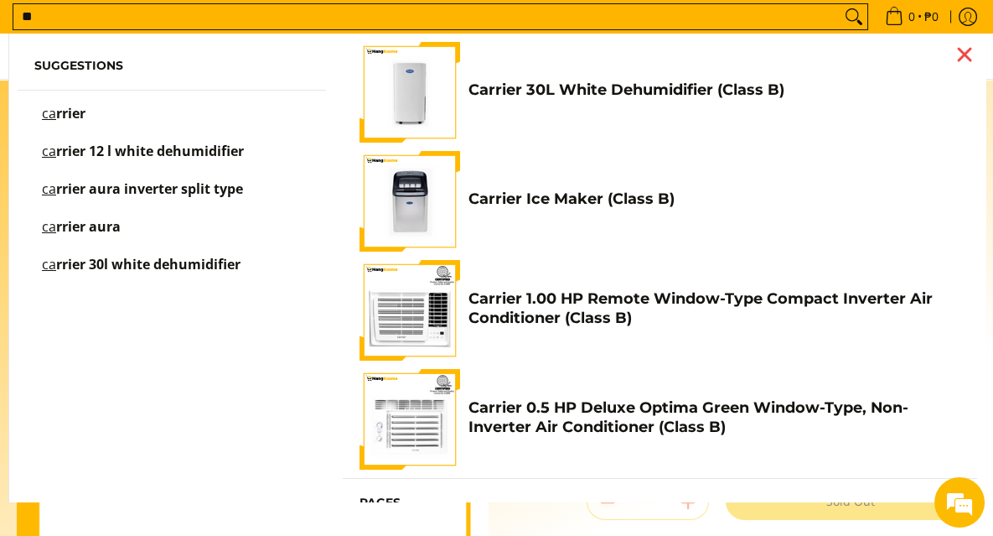 The image size is (993, 536). I want to click on h4: Carrier 1.00 HP Remote Window-Type Compact Inverter Air Conditioner (Class B), so click(714, 308).